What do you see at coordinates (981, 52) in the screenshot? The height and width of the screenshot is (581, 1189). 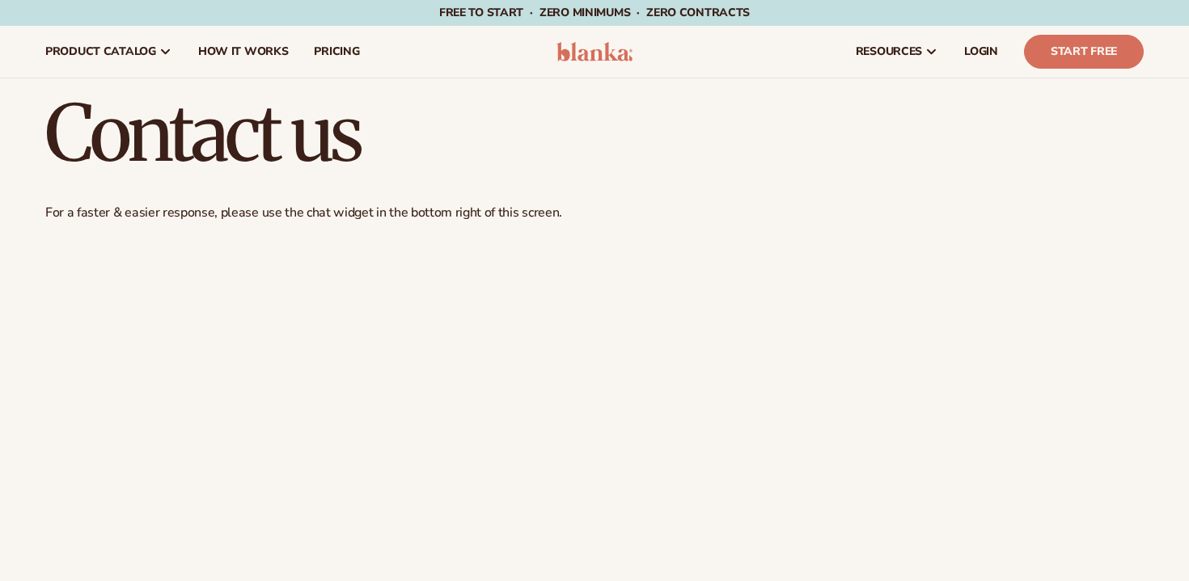 I see `a: LOGIN` at bounding box center [981, 52].